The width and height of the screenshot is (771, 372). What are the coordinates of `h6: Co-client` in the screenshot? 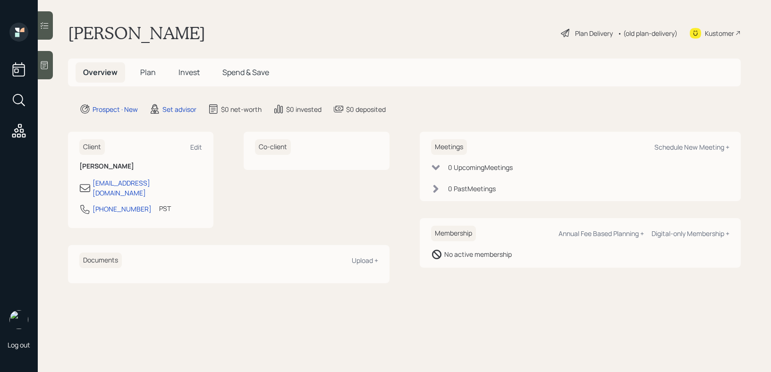 It's located at (273, 147).